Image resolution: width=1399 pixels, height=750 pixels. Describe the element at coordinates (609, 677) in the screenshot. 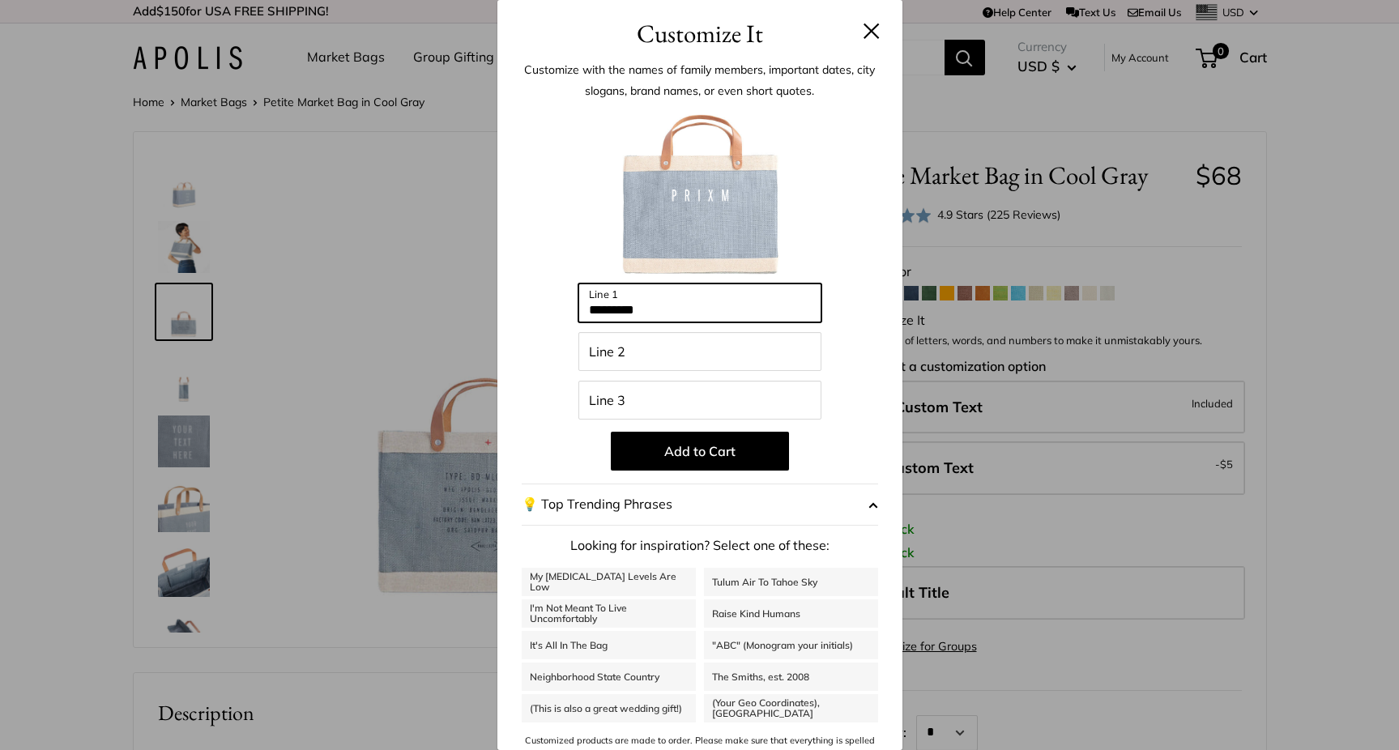

I see `a: Neighborhood State Country` at that location.